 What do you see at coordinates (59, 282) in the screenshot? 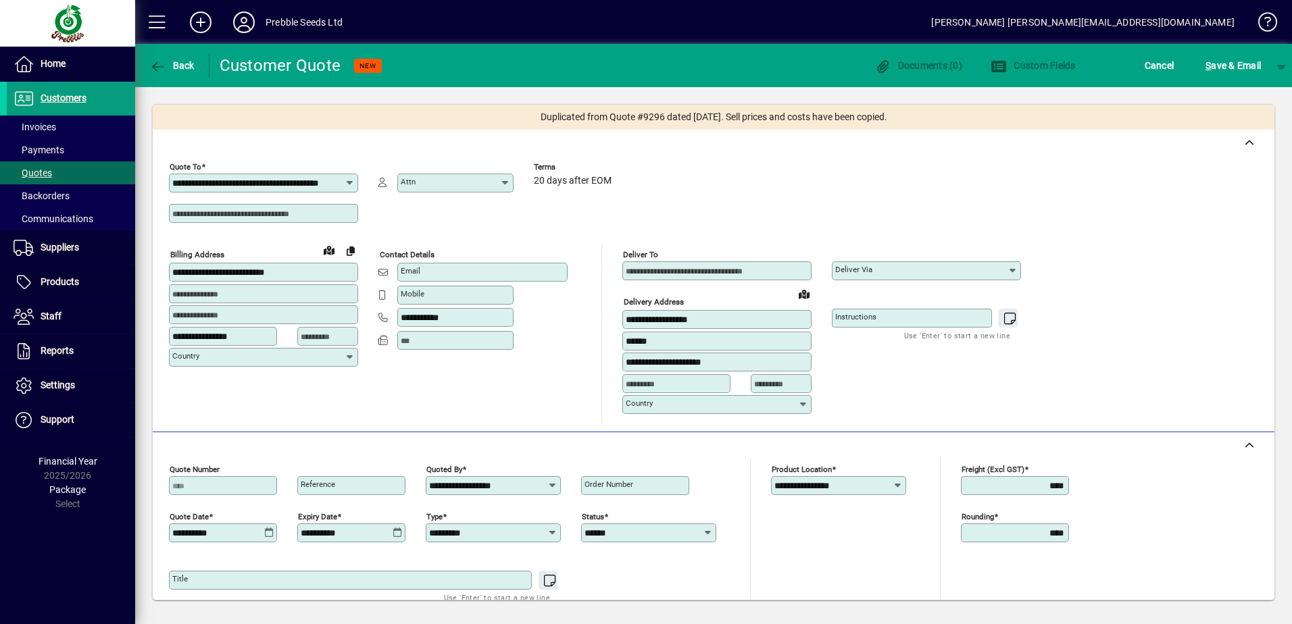
I see `span: Products` at bounding box center [59, 282].